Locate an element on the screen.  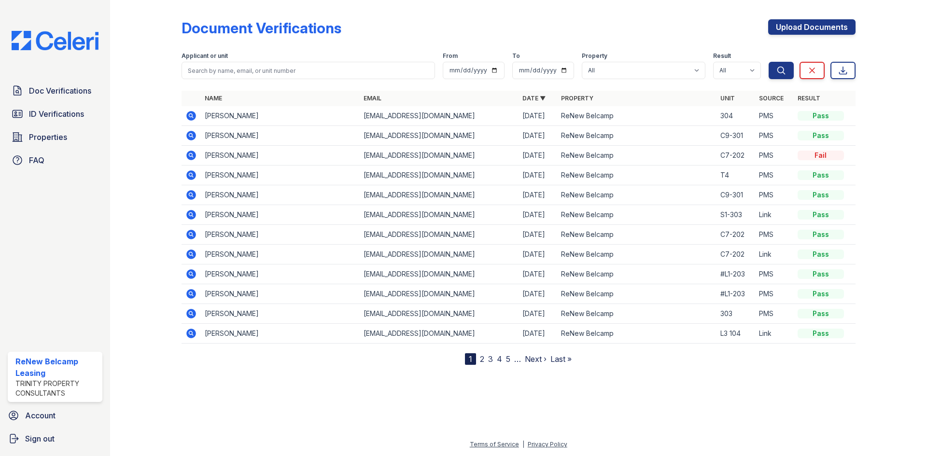
span: FAQ is located at coordinates (37, 160).